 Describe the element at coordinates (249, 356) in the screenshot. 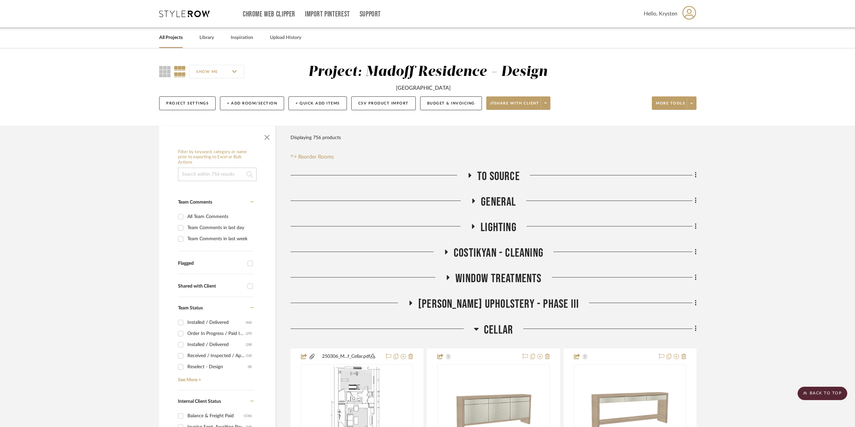

I see `div: (18)` at that location.